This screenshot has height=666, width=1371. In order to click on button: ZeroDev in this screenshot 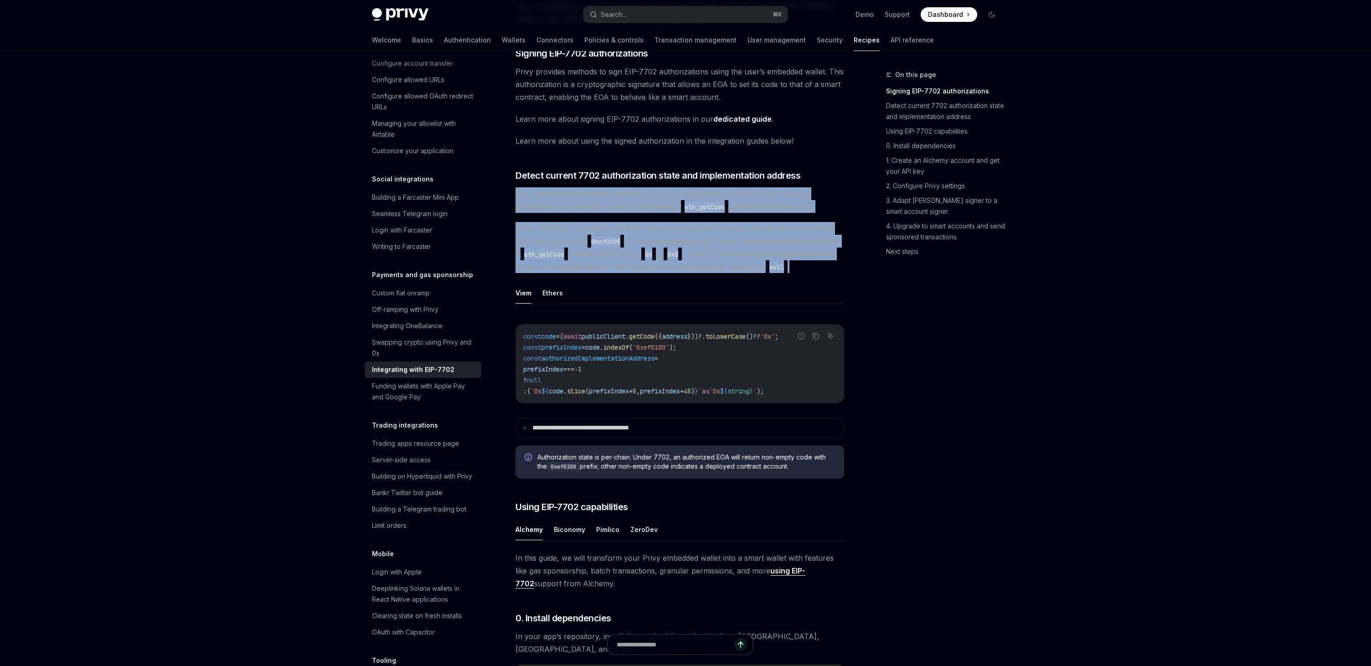, I will do `click(644, 529)`.